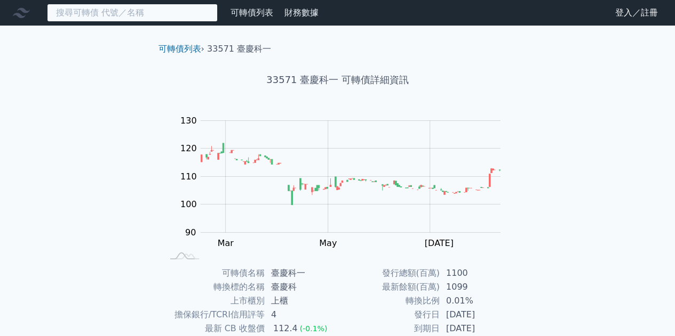 The width and height of the screenshot is (675, 336). Describe the element at coordinates (132, 13) in the screenshot. I see `input: 搜尋可轉債 代號／名稱` at that location.